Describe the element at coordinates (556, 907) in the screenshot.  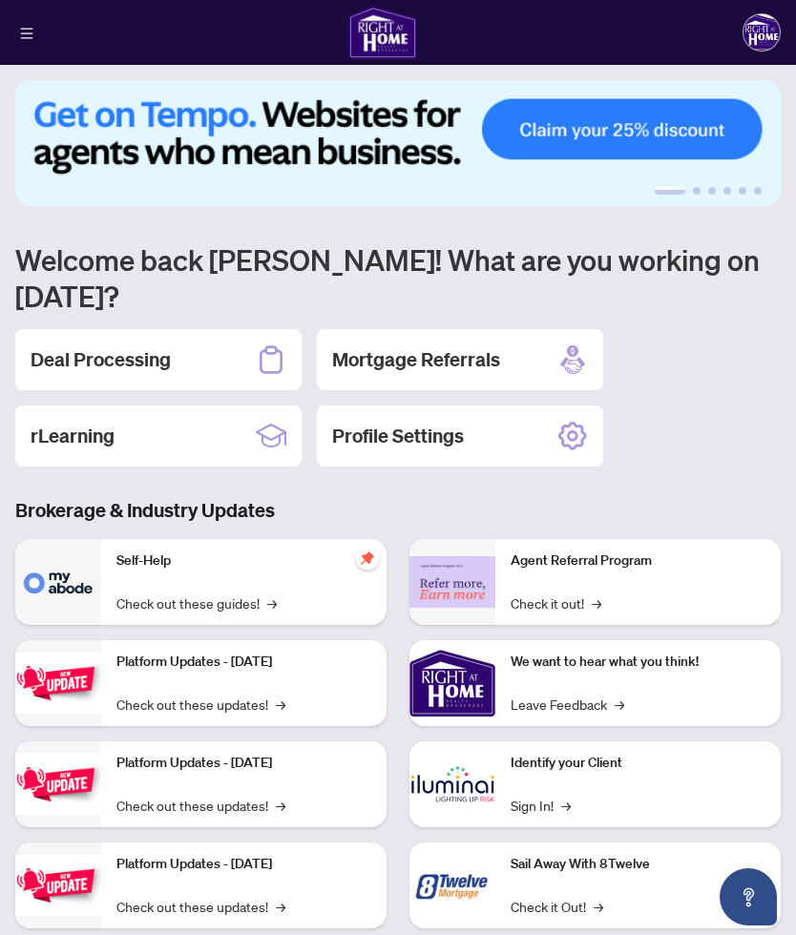
I see `a: Check it Out!→` at that location.